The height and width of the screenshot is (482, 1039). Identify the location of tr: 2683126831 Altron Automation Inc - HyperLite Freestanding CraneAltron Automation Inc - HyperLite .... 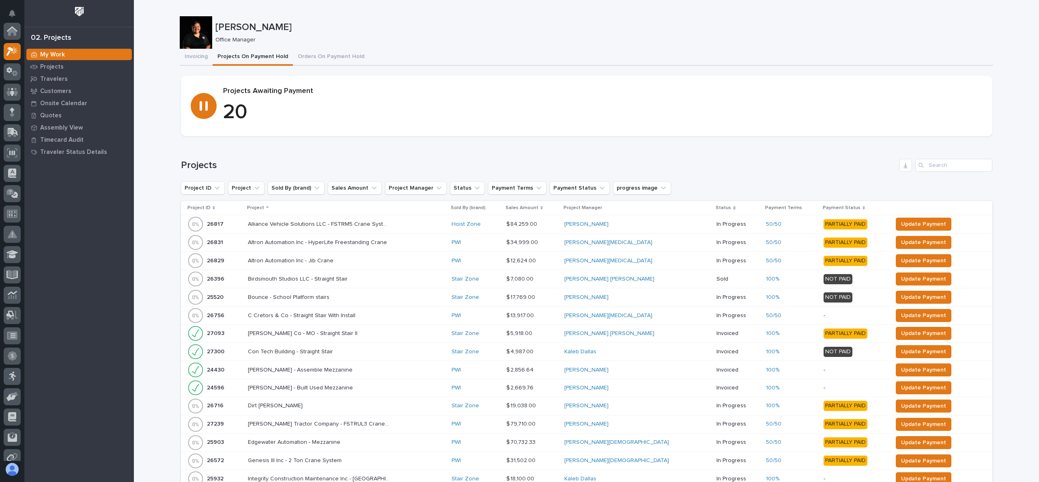
(587, 242).